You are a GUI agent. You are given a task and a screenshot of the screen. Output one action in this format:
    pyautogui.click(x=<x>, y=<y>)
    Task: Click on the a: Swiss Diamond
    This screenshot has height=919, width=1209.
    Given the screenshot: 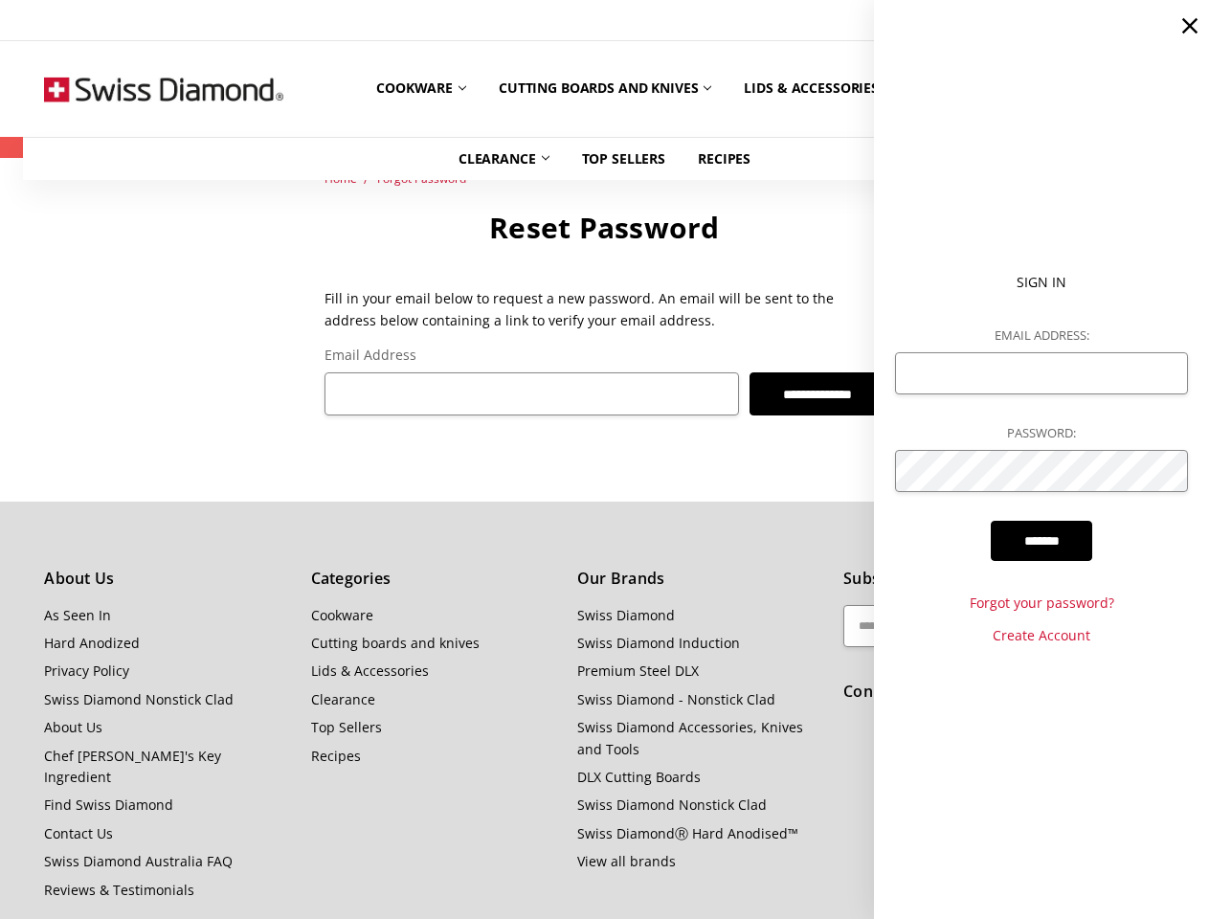 What is the action you would take?
    pyautogui.click(x=626, y=615)
    